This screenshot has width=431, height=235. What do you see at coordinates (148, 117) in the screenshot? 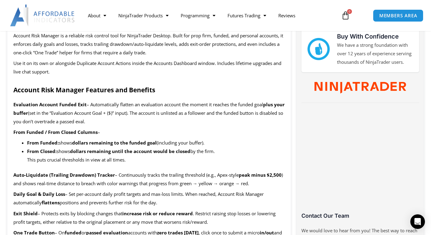
I see `span: (set in the “Evaluation Account Goal + ($)” input). The account is unlisted as a follower and the...` at bounding box center [148, 117].